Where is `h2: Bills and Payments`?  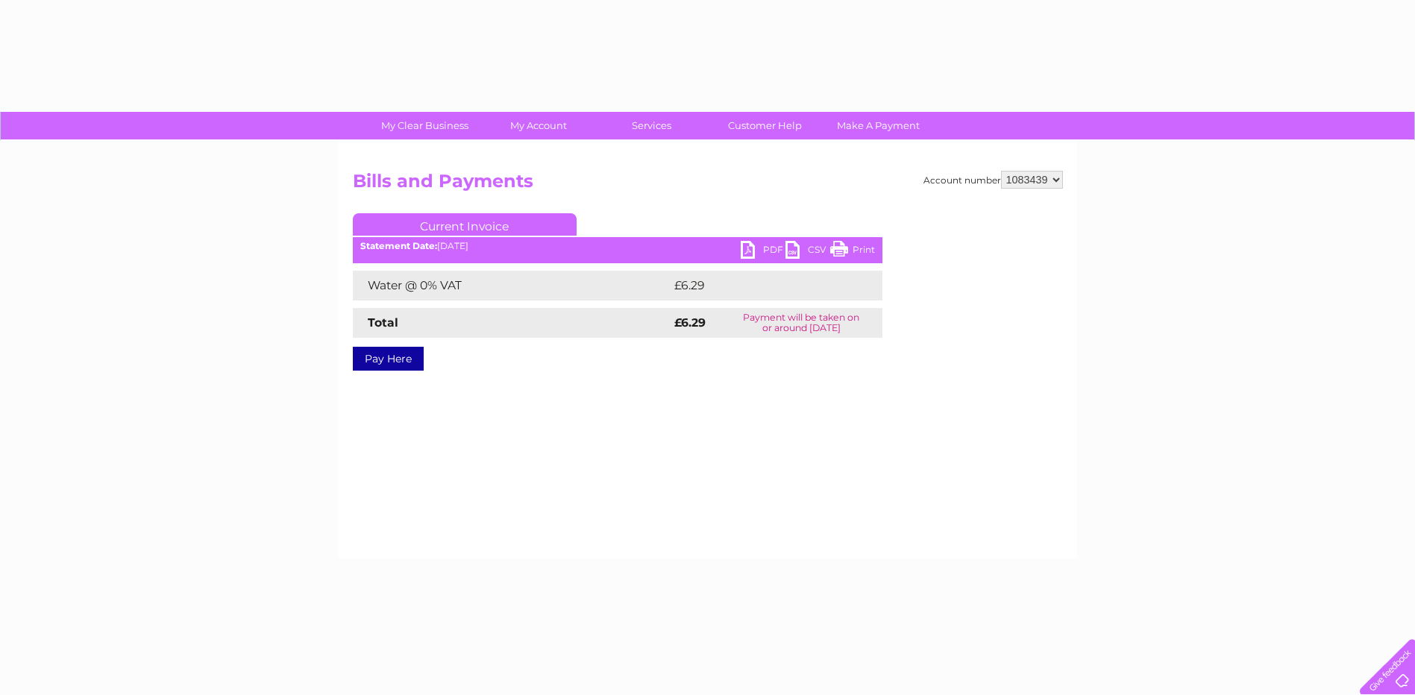
h2: Bills and Payments is located at coordinates (708, 185).